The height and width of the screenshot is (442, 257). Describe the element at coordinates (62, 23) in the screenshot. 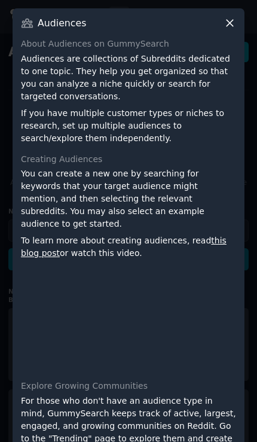

I see `h3: Audiences` at that location.